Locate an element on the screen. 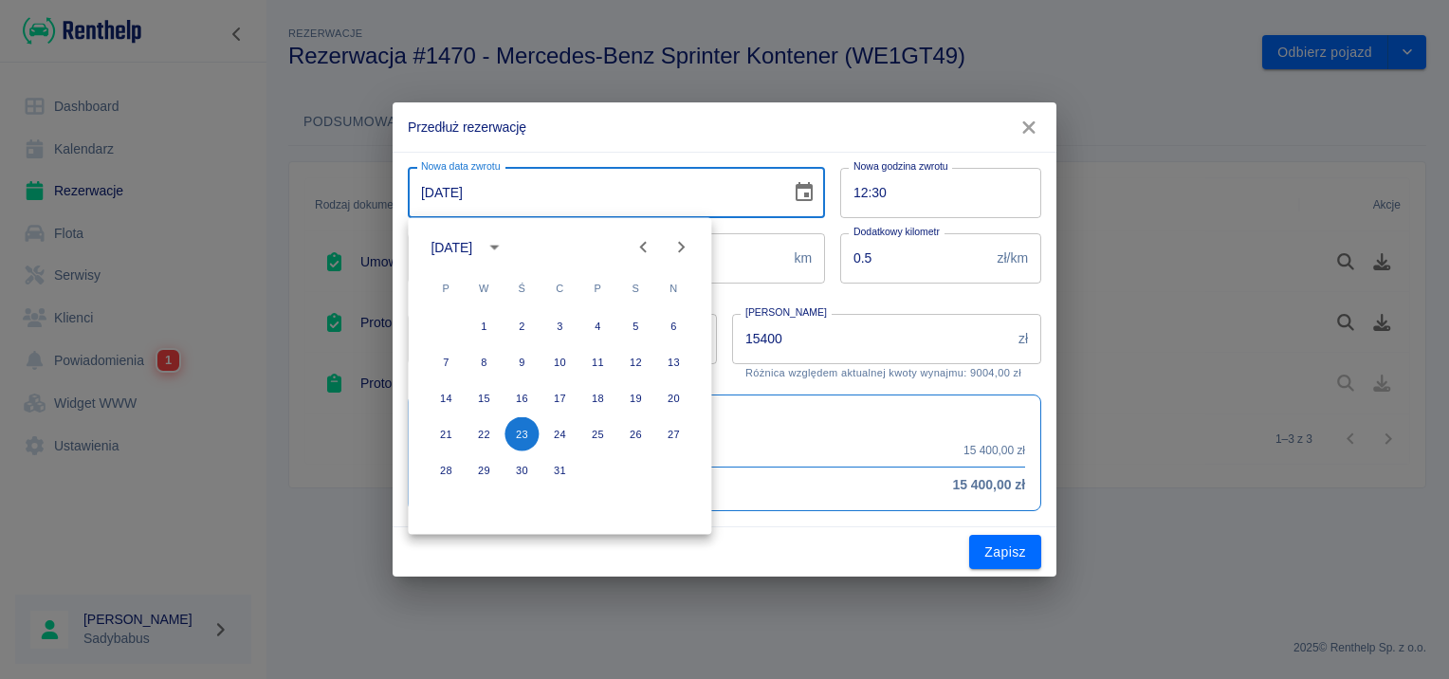  p: km is located at coordinates (802, 258).